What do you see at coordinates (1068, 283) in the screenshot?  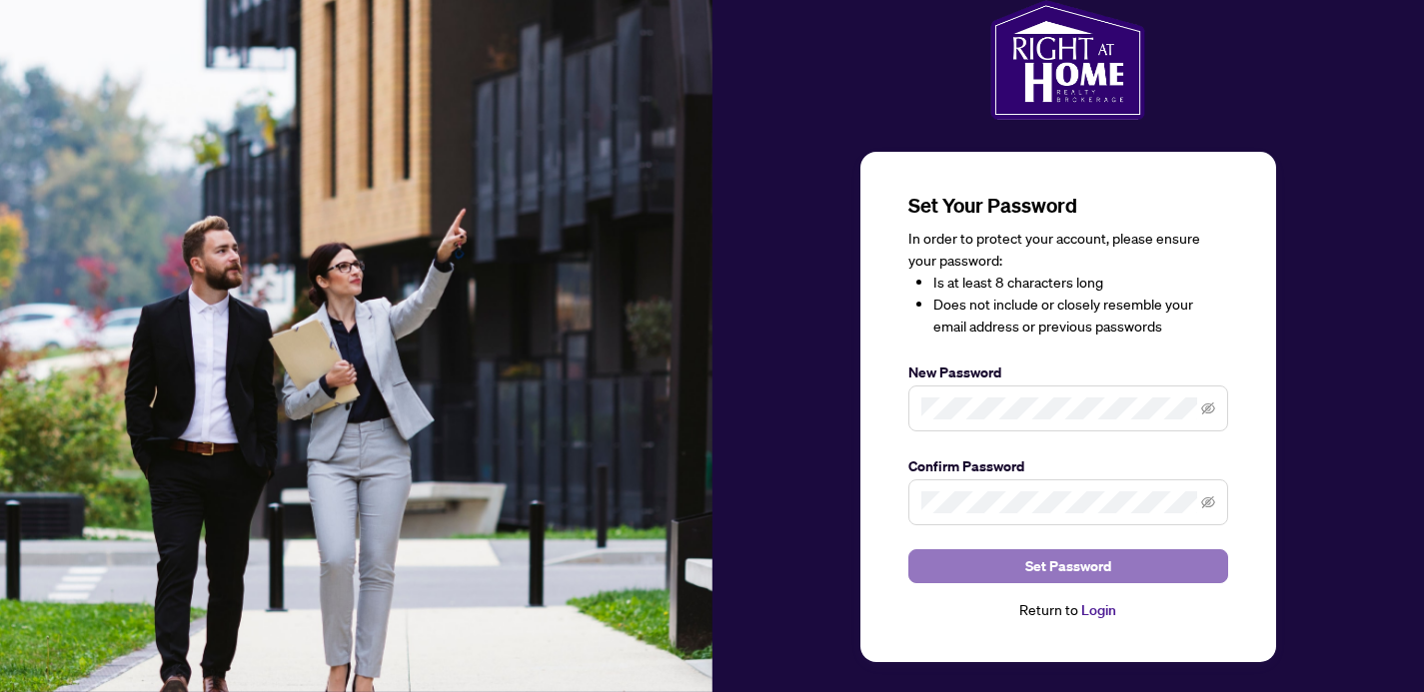 I see `div: In order to protect your account, please ensure your password:` at bounding box center [1068, 283].